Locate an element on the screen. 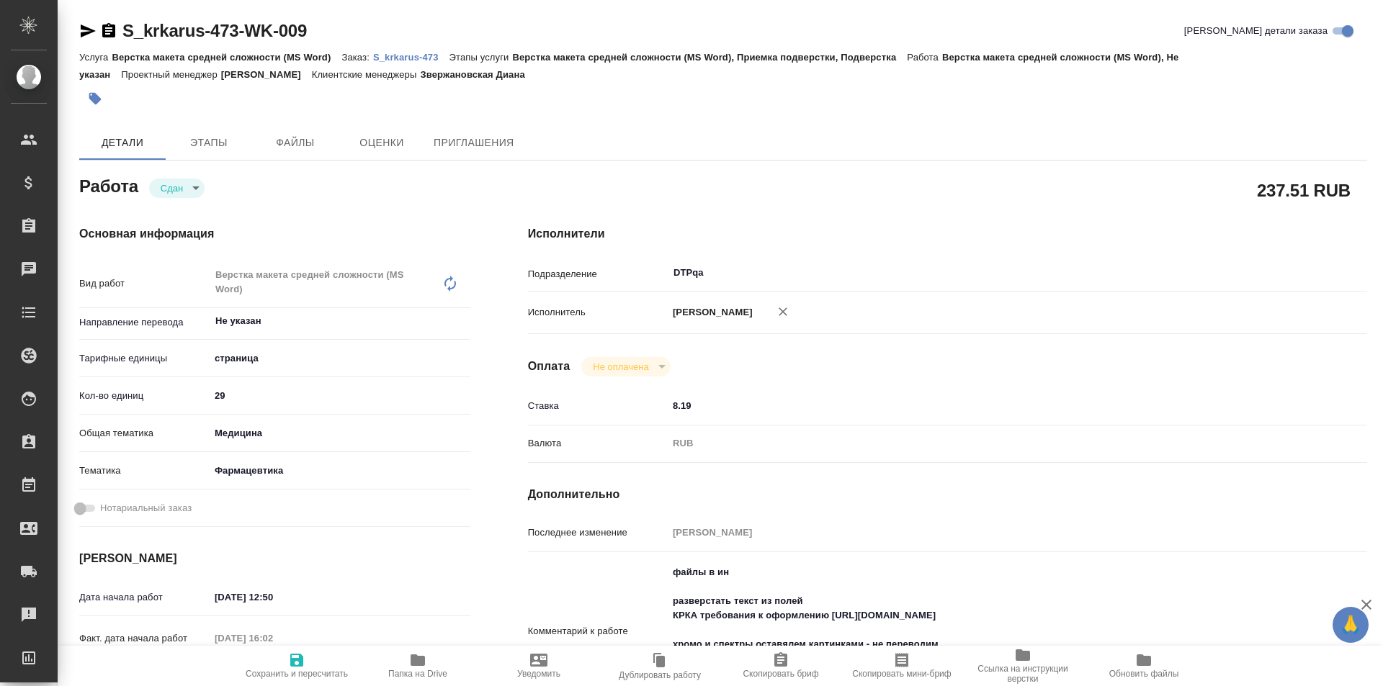 This screenshot has width=1383, height=686. h4: Оплата is located at coordinates (549, 367).